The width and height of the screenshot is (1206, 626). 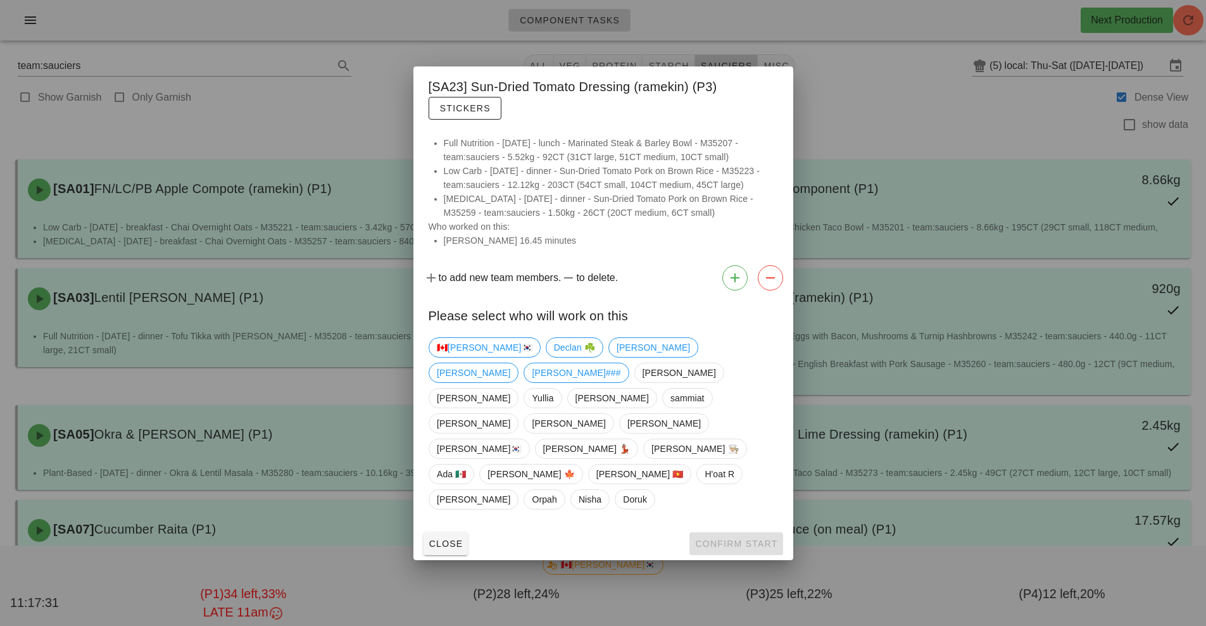 What do you see at coordinates (719, 474) in the screenshot?
I see `span: H'oat R` at bounding box center [719, 474].